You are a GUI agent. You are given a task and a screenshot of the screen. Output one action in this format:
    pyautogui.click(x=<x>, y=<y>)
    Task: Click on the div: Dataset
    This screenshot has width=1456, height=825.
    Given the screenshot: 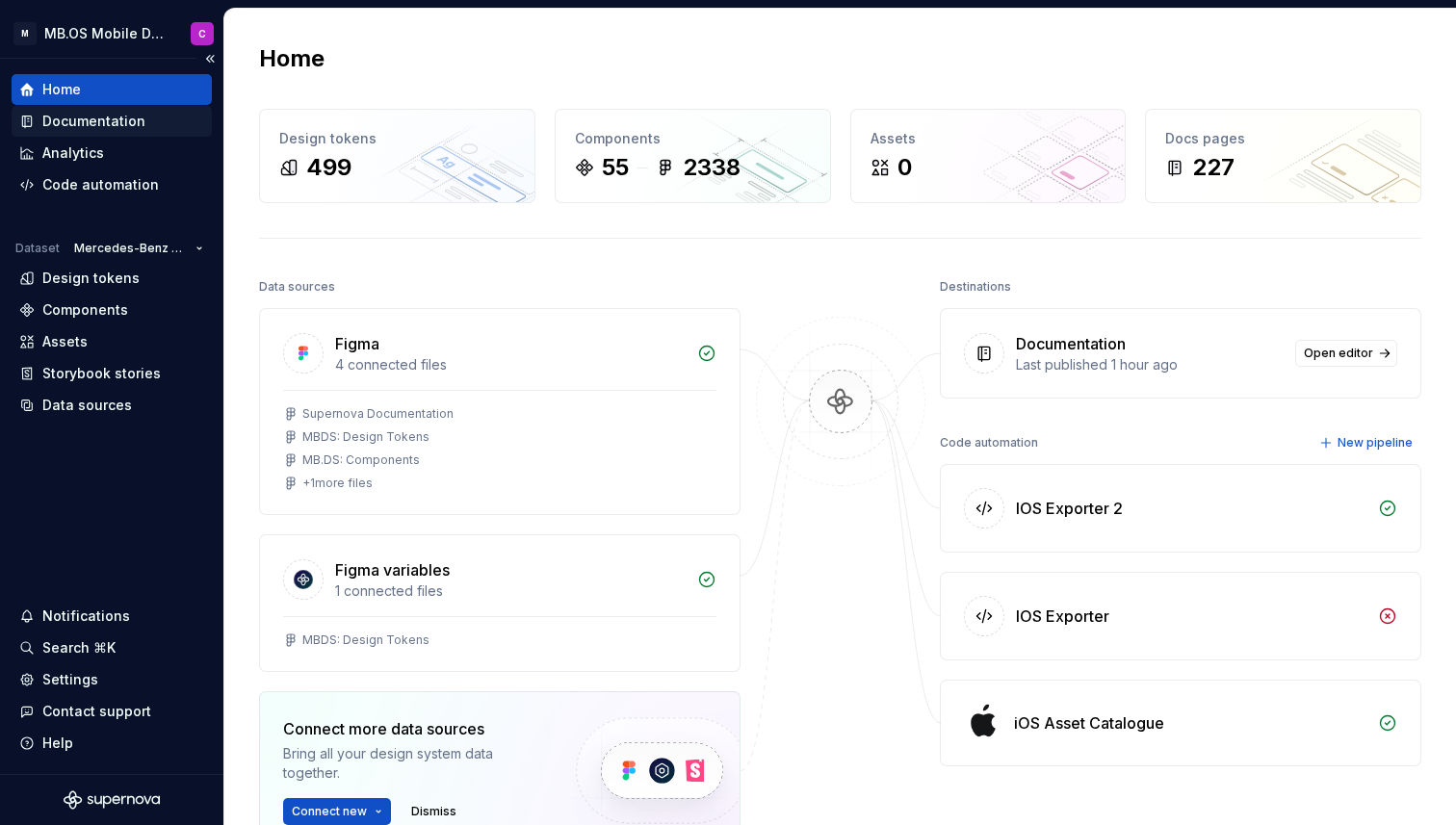 What is the action you would take?
    pyautogui.click(x=38, y=249)
    